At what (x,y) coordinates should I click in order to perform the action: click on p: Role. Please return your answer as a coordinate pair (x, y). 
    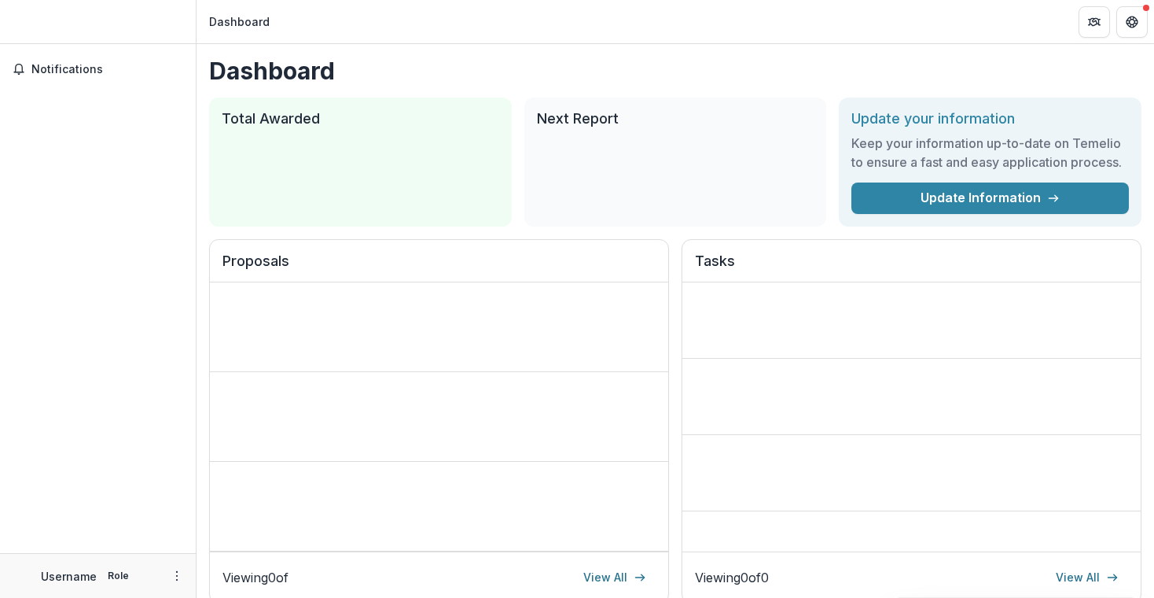
    Looking at the image, I should click on (118, 576).